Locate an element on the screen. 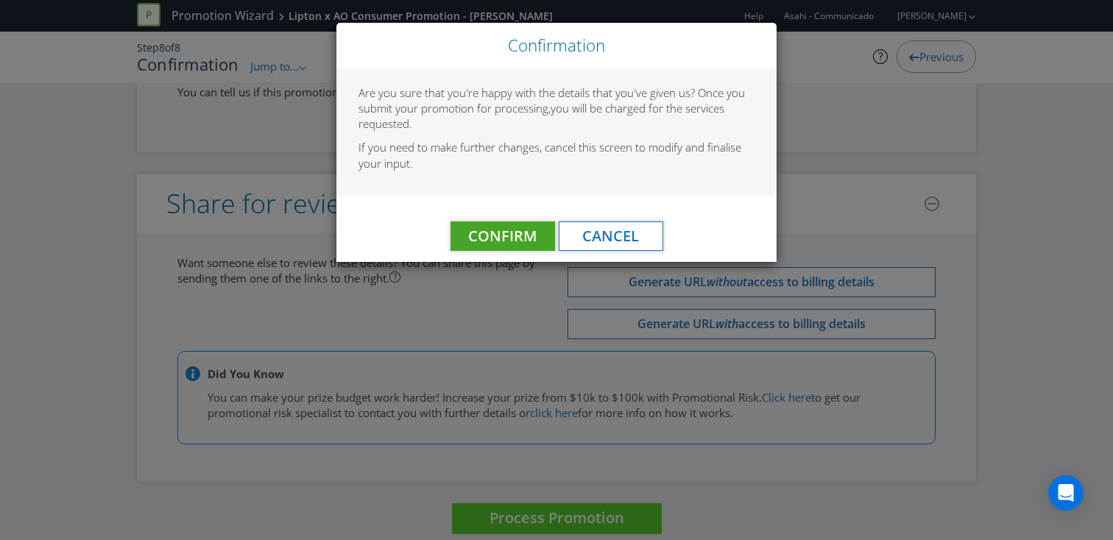  div: Open Intercom Messenger is located at coordinates (1066, 493).